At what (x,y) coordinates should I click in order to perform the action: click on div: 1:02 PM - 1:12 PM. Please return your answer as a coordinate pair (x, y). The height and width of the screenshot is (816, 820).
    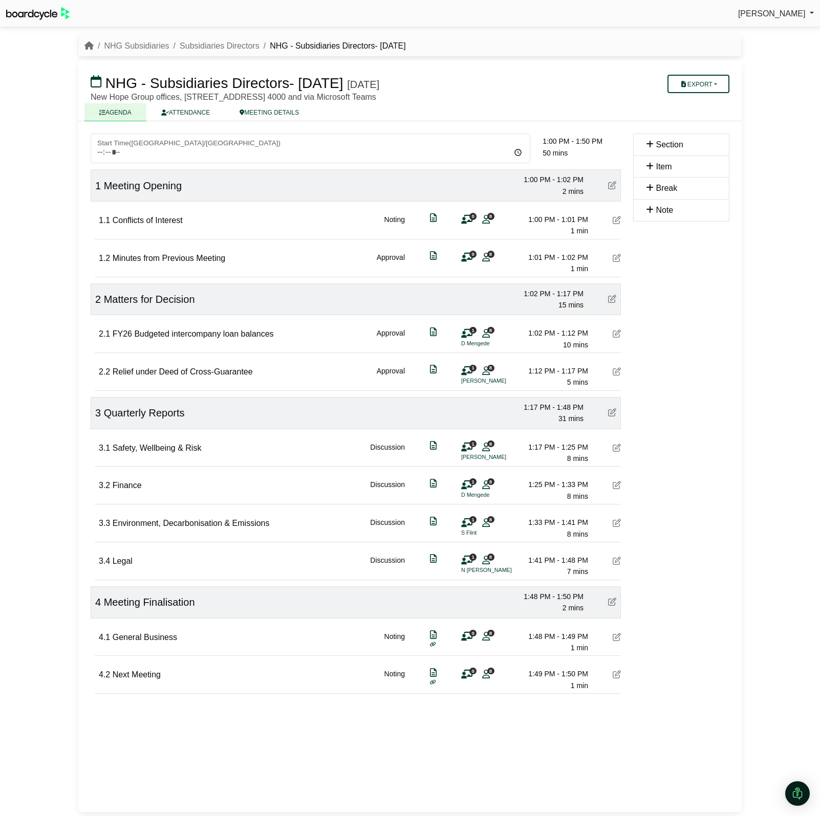
    Looking at the image, I should click on (552, 333).